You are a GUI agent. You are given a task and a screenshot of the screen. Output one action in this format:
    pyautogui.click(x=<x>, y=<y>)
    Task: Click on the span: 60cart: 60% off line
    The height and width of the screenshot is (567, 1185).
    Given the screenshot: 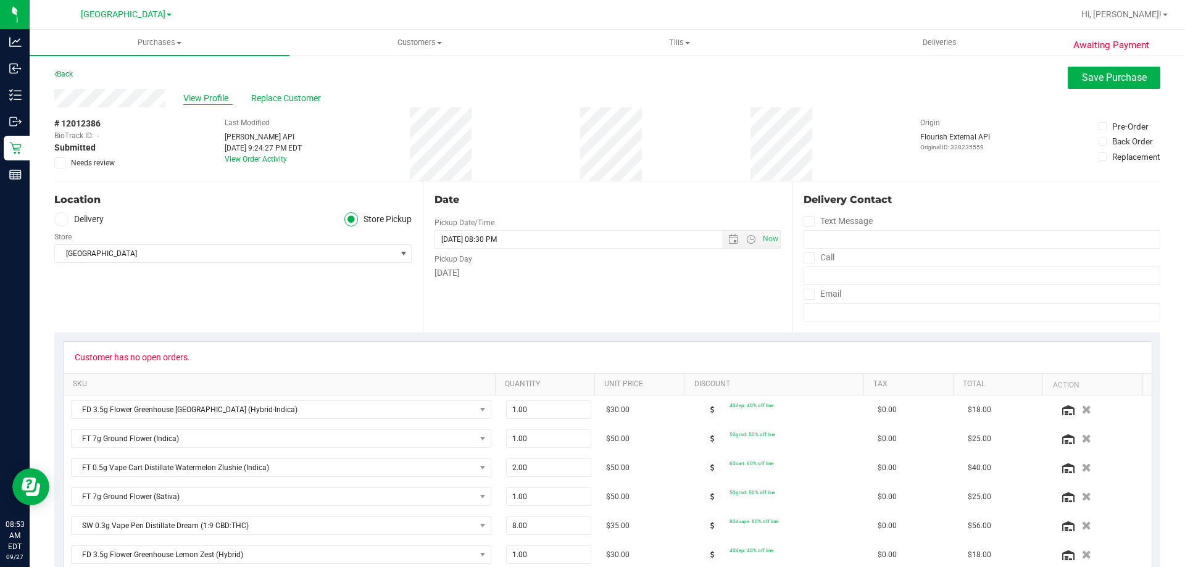 What is the action you would take?
    pyautogui.click(x=751, y=464)
    